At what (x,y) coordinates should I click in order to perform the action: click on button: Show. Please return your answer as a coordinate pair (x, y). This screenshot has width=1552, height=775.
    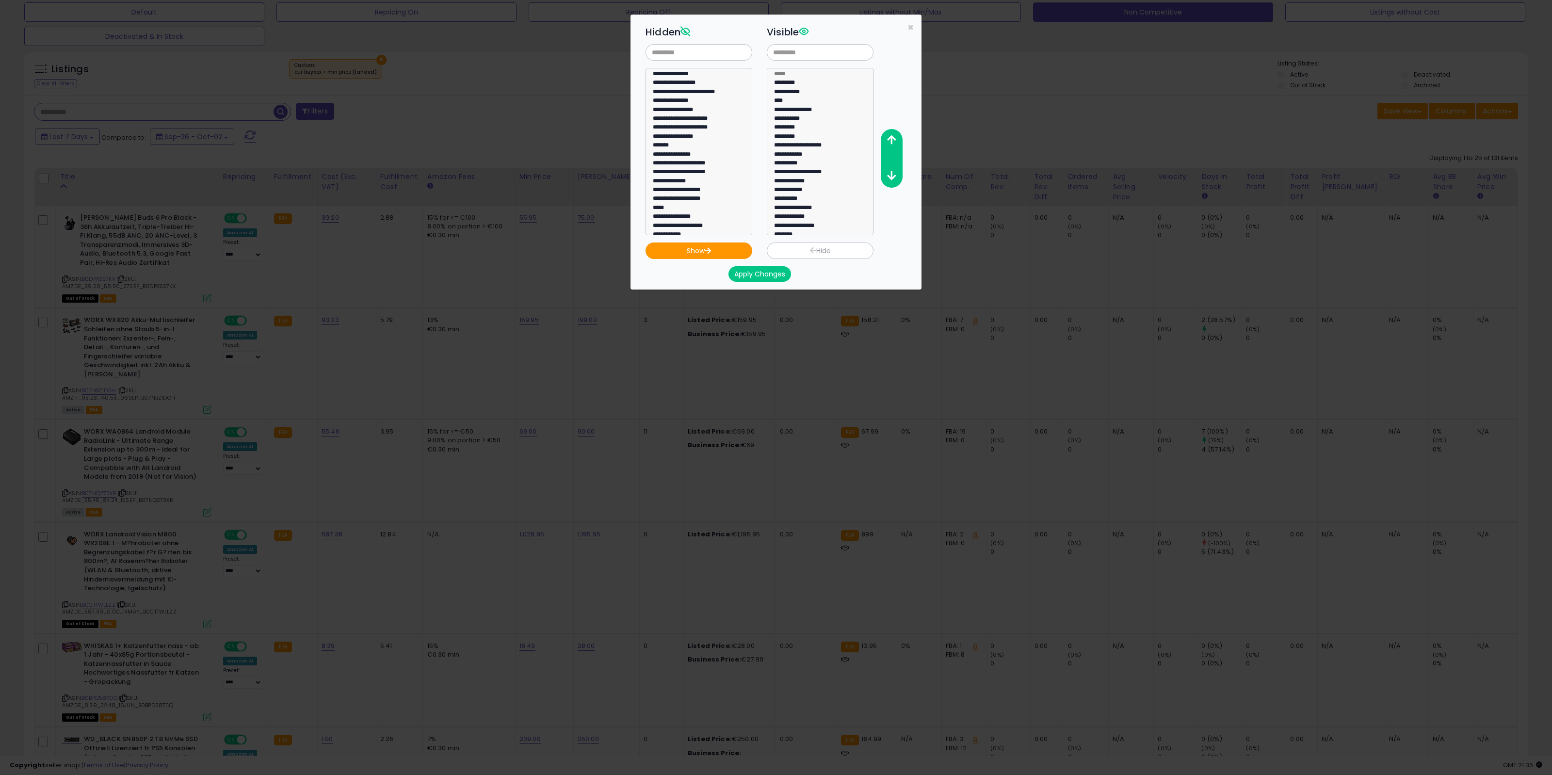
    Looking at the image, I should click on (699, 251).